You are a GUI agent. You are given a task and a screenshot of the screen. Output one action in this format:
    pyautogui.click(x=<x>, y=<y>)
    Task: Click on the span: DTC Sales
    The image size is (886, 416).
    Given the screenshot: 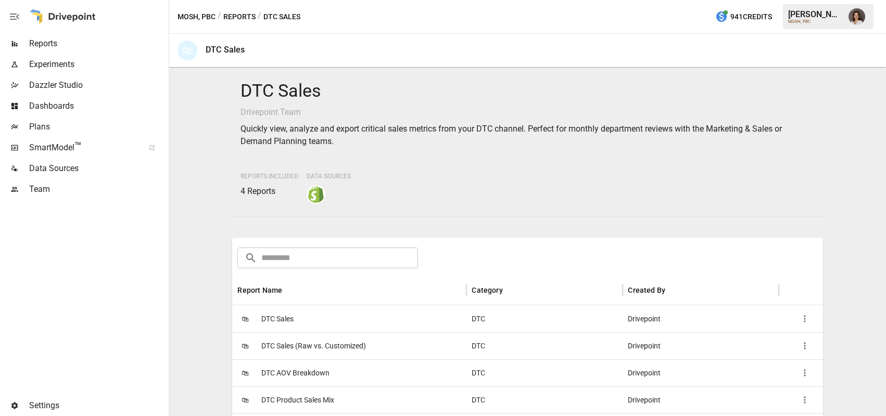 What is the action you would take?
    pyautogui.click(x=277, y=319)
    